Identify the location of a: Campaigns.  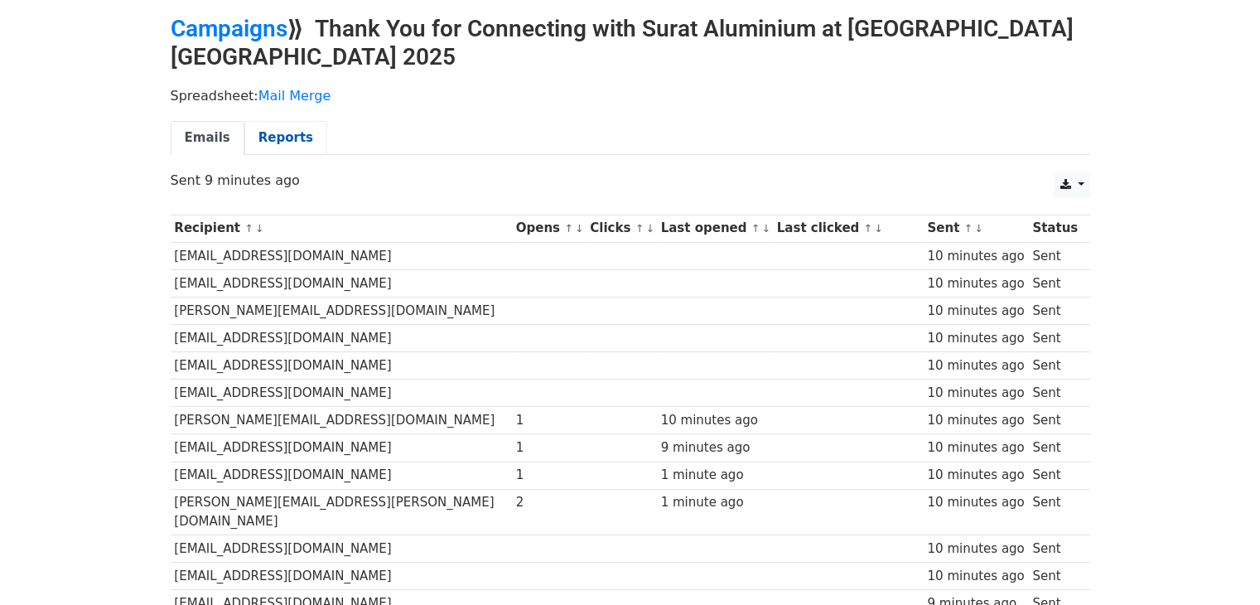
(229, 28).